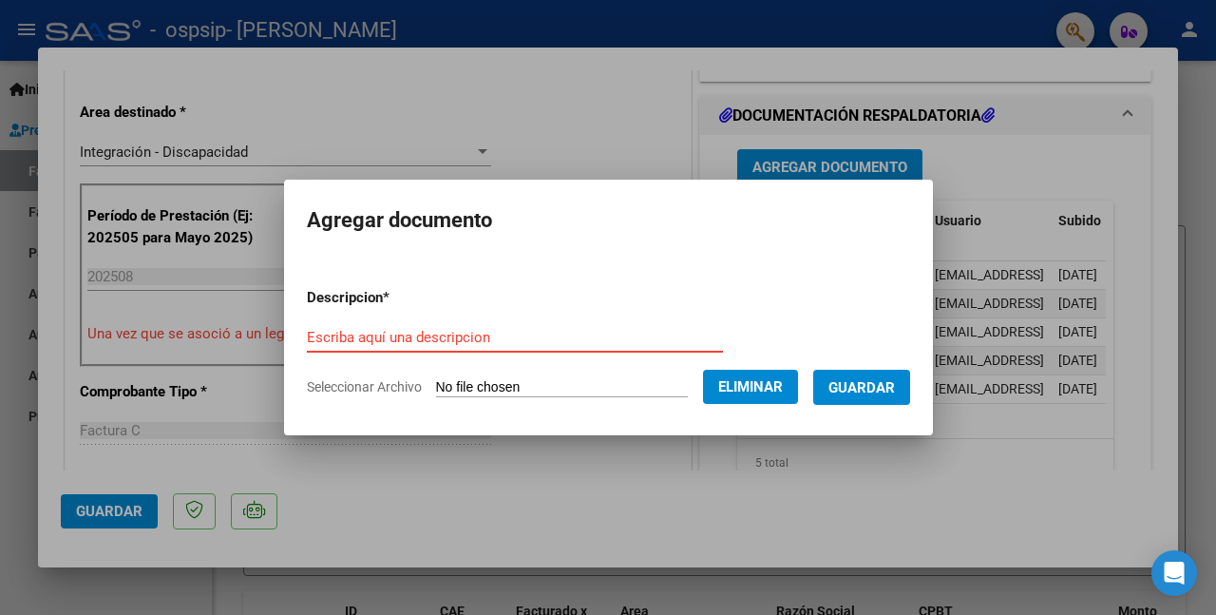  I want to click on span: Eliminar, so click(750, 387).